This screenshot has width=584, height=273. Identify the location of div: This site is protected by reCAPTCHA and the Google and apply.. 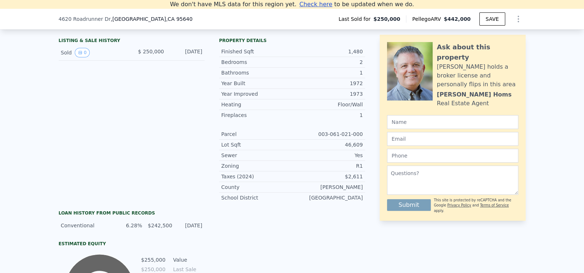
(476, 205).